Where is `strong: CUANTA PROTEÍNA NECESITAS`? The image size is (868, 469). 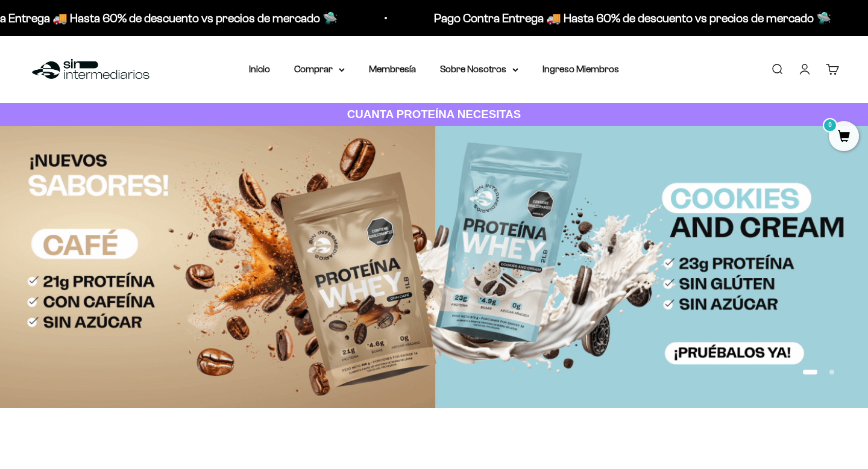 strong: CUANTA PROTEÍNA NECESITAS is located at coordinates (434, 114).